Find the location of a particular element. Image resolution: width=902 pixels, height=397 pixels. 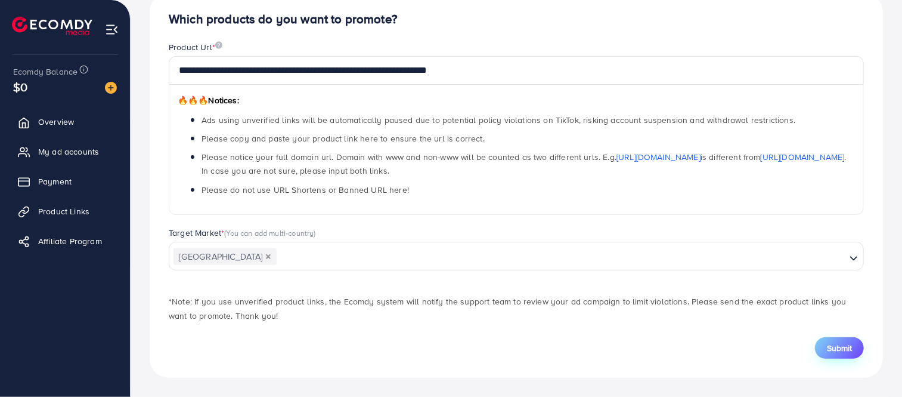

a: Payment is located at coordinates (65, 181).